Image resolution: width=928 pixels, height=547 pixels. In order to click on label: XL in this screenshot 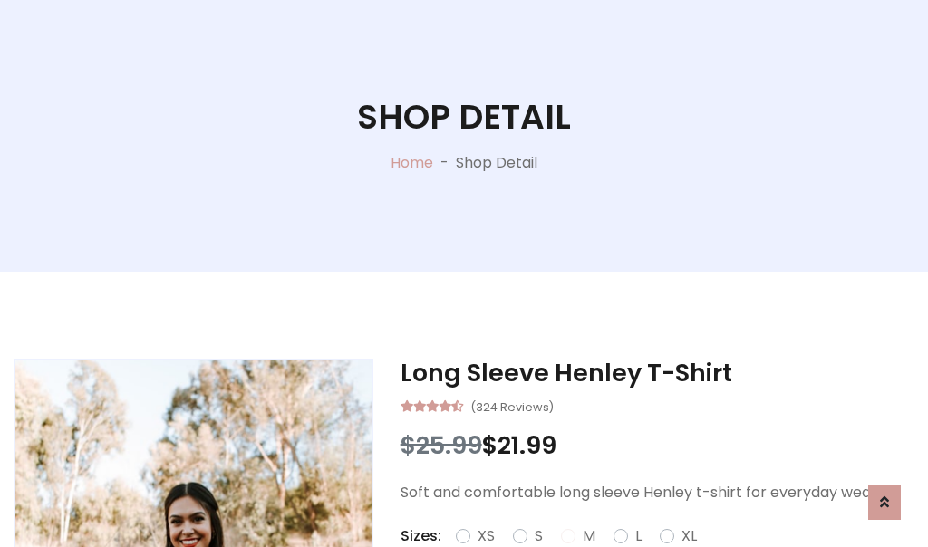, I will do `click(689, 536)`.